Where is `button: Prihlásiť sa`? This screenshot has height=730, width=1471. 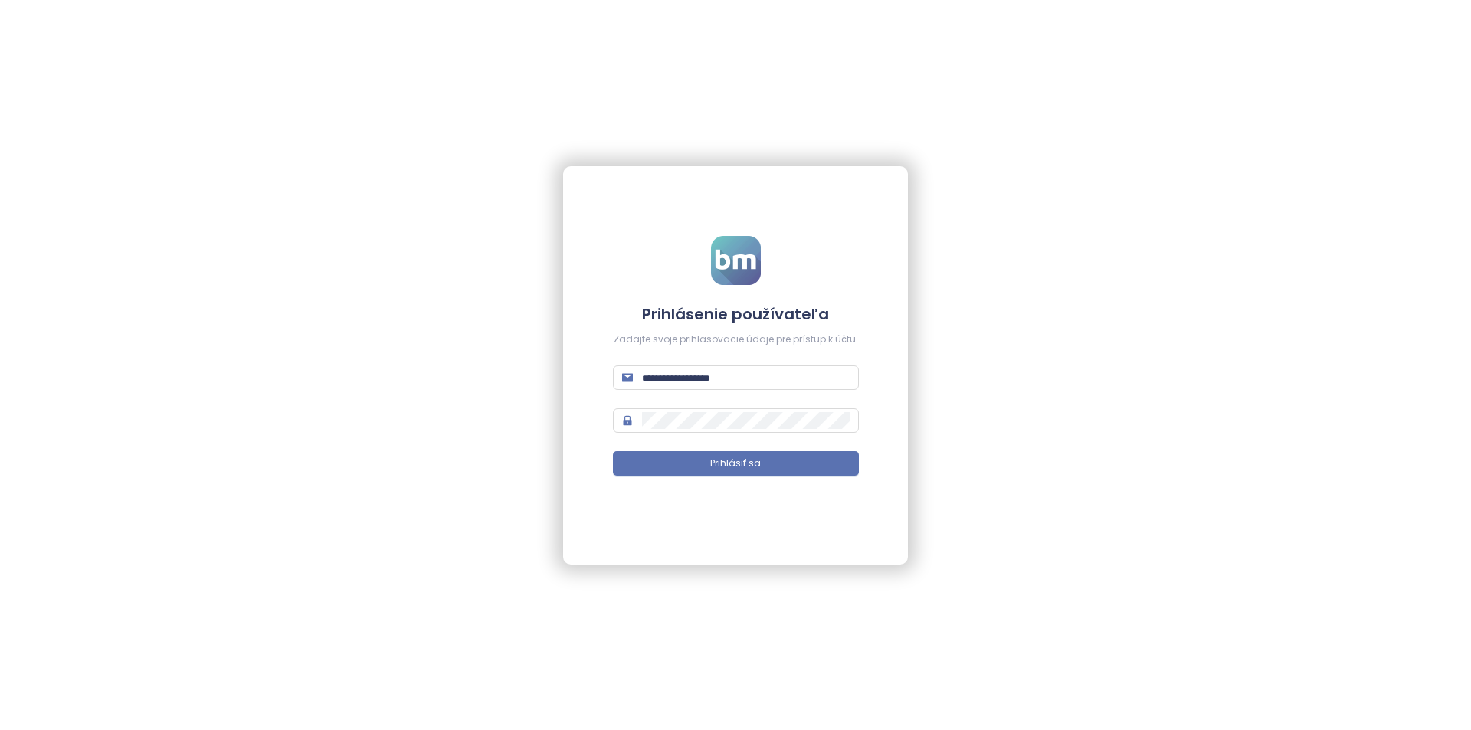 button: Prihlásiť sa is located at coordinates (735, 463).